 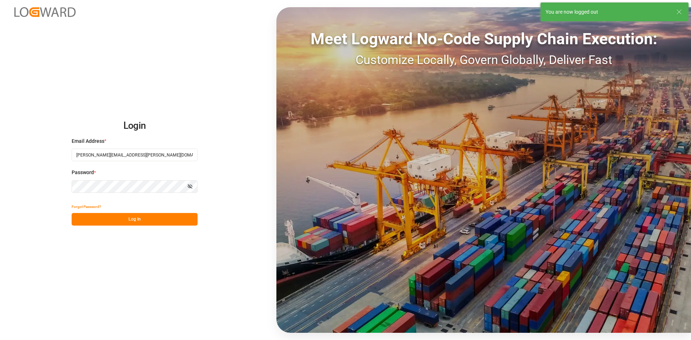 I want to click on div: Meet Logward No-Code Supply Chain Execution:, so click(x=484, y=39).